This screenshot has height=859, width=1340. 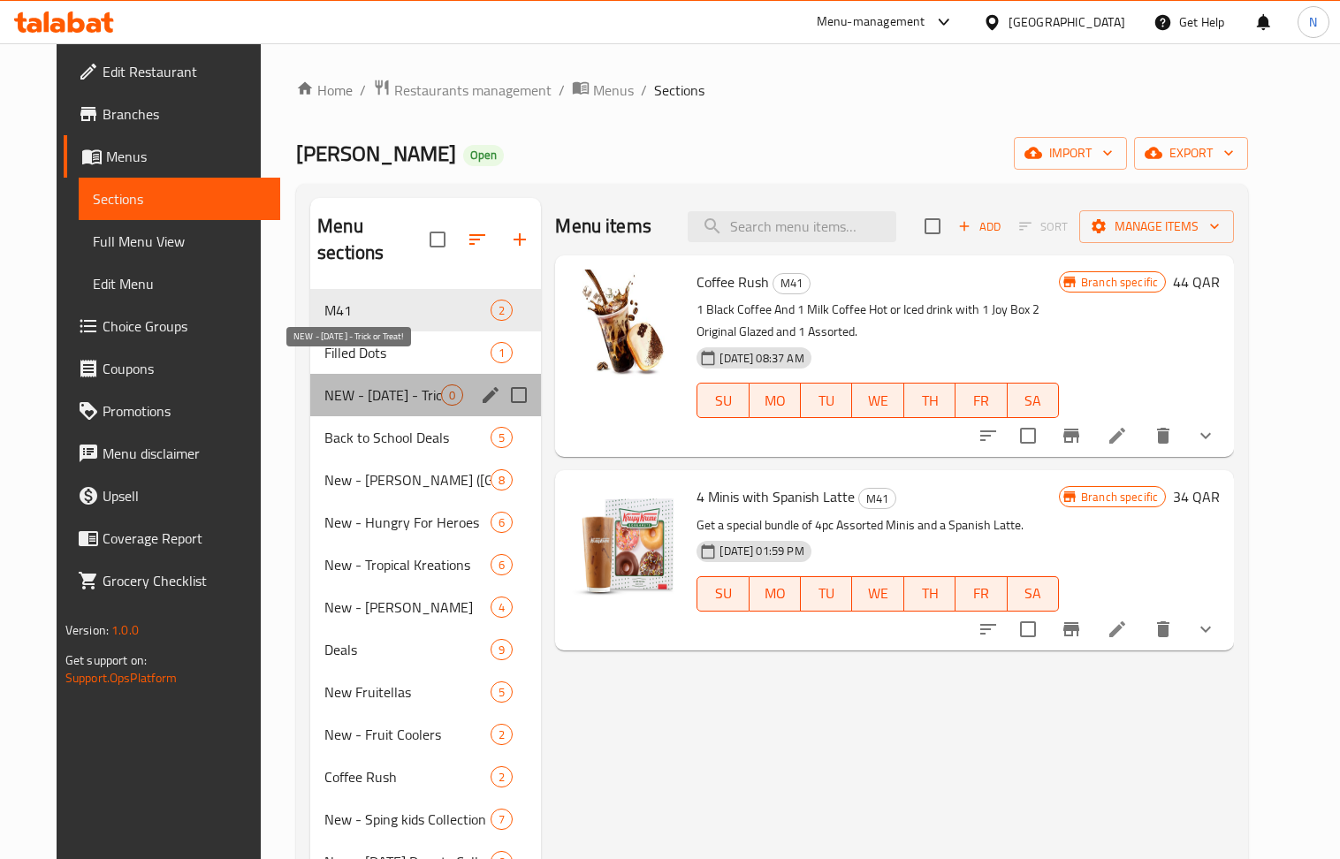 I want to click on span: Coverage Report, so click(x=184, y=538).